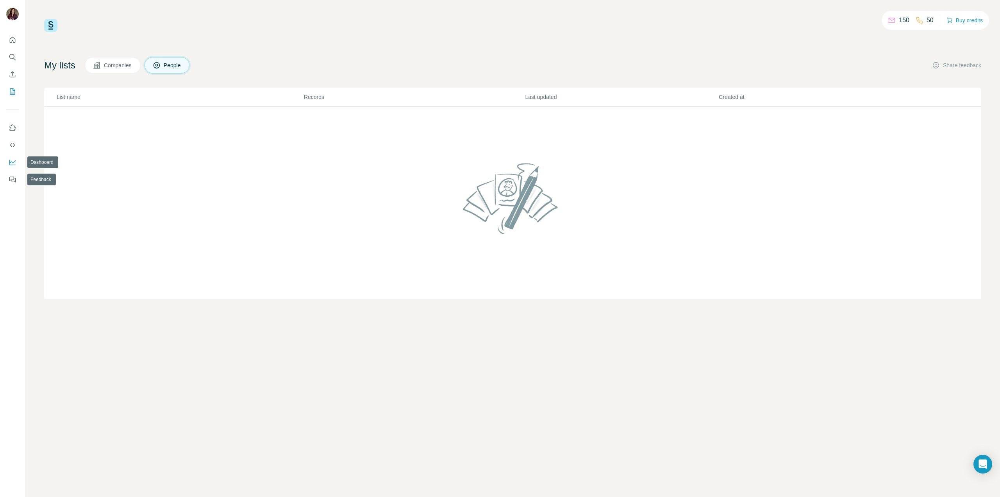 The image size is (1000, 497). I want to click on p: Created at, so click(815, 97).